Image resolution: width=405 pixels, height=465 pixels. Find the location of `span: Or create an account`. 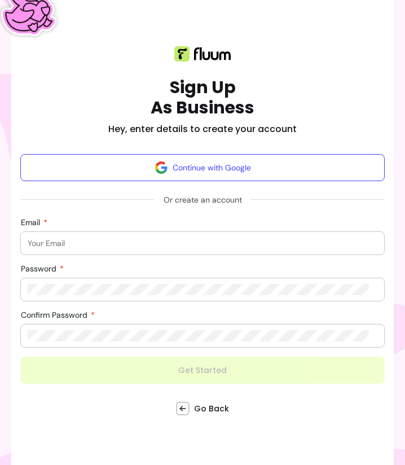

span: Or create an account is located at coordinates (203, 200).